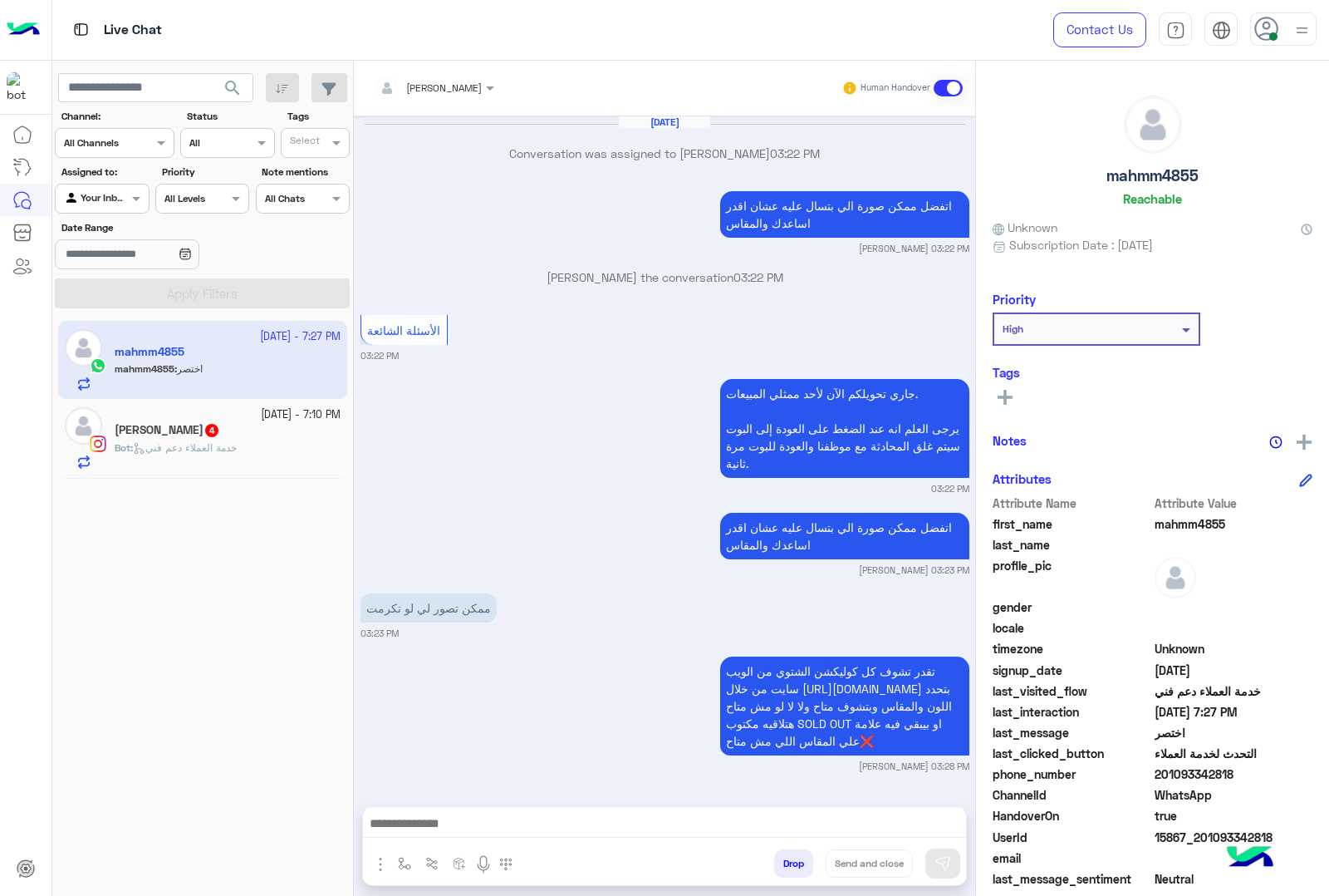 This screenshot has width=1329, height=896. I want to click on h6: Priority, so click(1015, 300).